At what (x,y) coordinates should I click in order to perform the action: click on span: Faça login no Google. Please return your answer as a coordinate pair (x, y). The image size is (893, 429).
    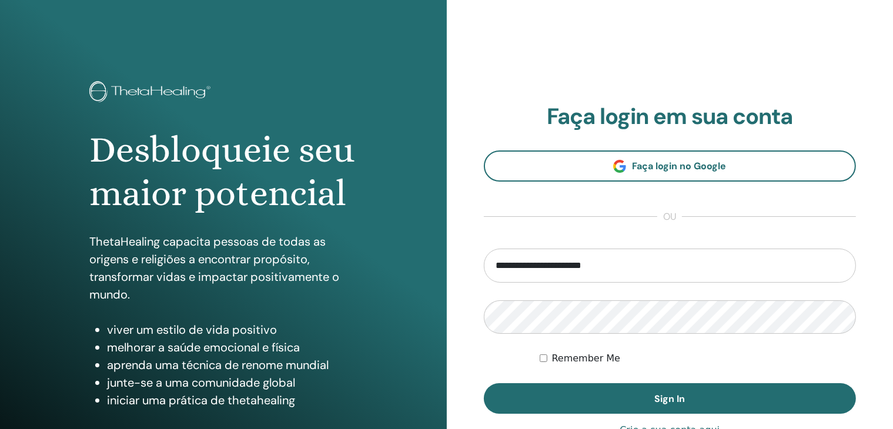
    Looking at the image, I should click on (679, 166).